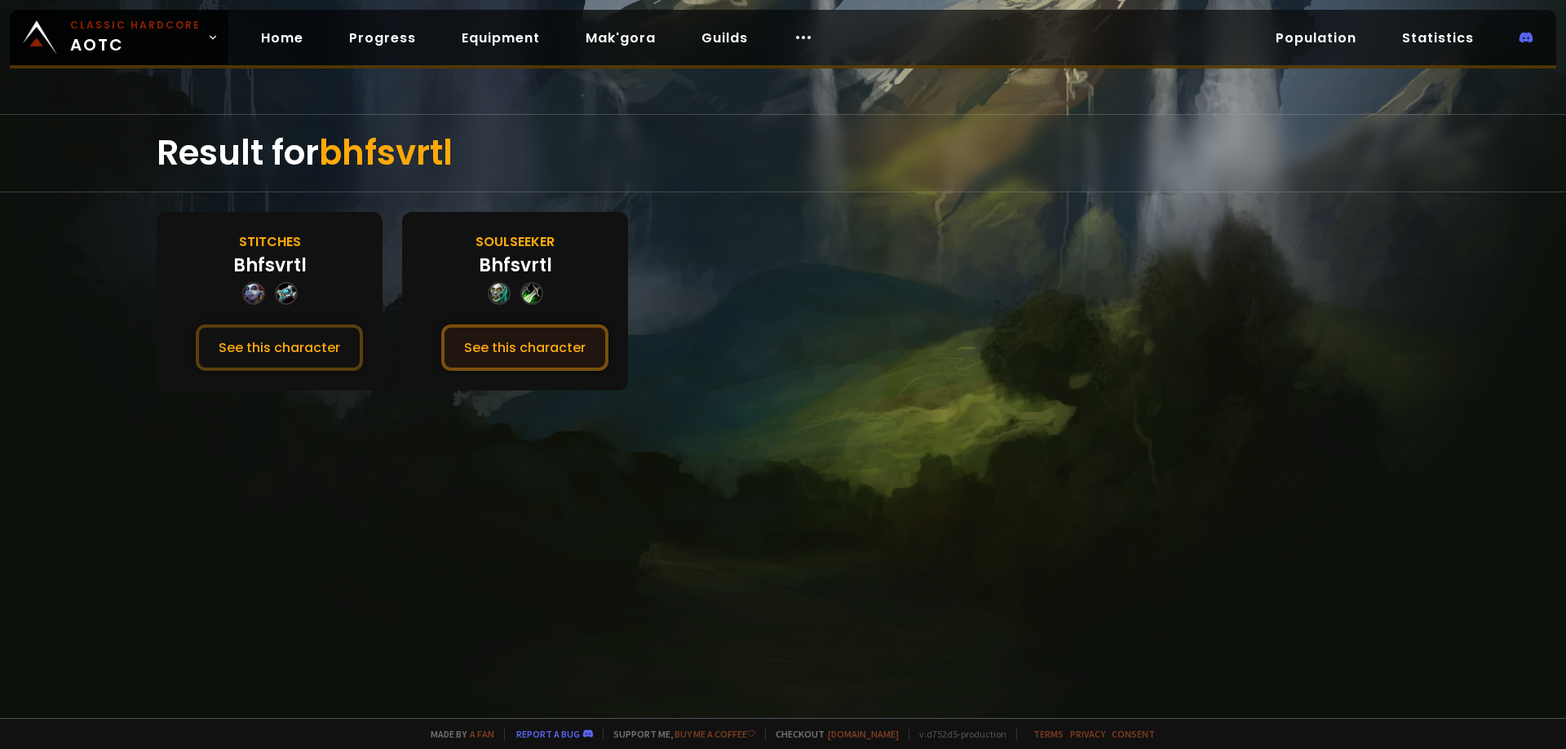 This screenshot has height=749, width=1566. Describe the element at coordinates (135, 25) in the screenshot. I see `small: Classic Hardcore` at that location.